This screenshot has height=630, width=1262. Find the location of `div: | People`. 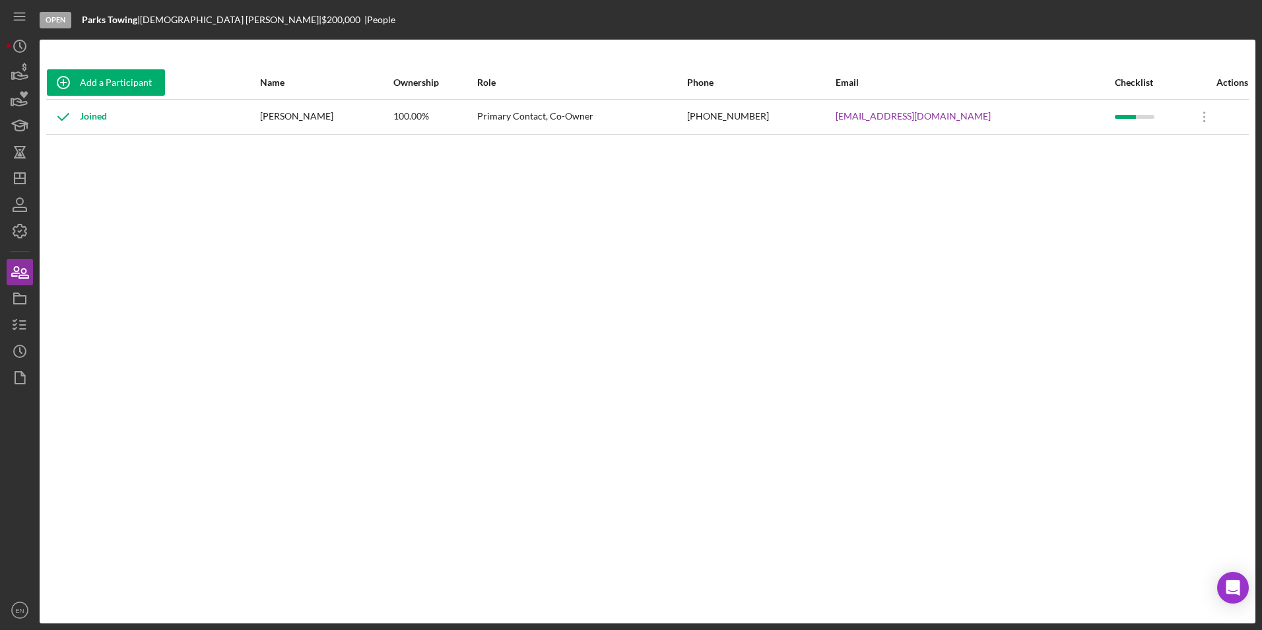

div: | People is located at coordinates (380, 20).